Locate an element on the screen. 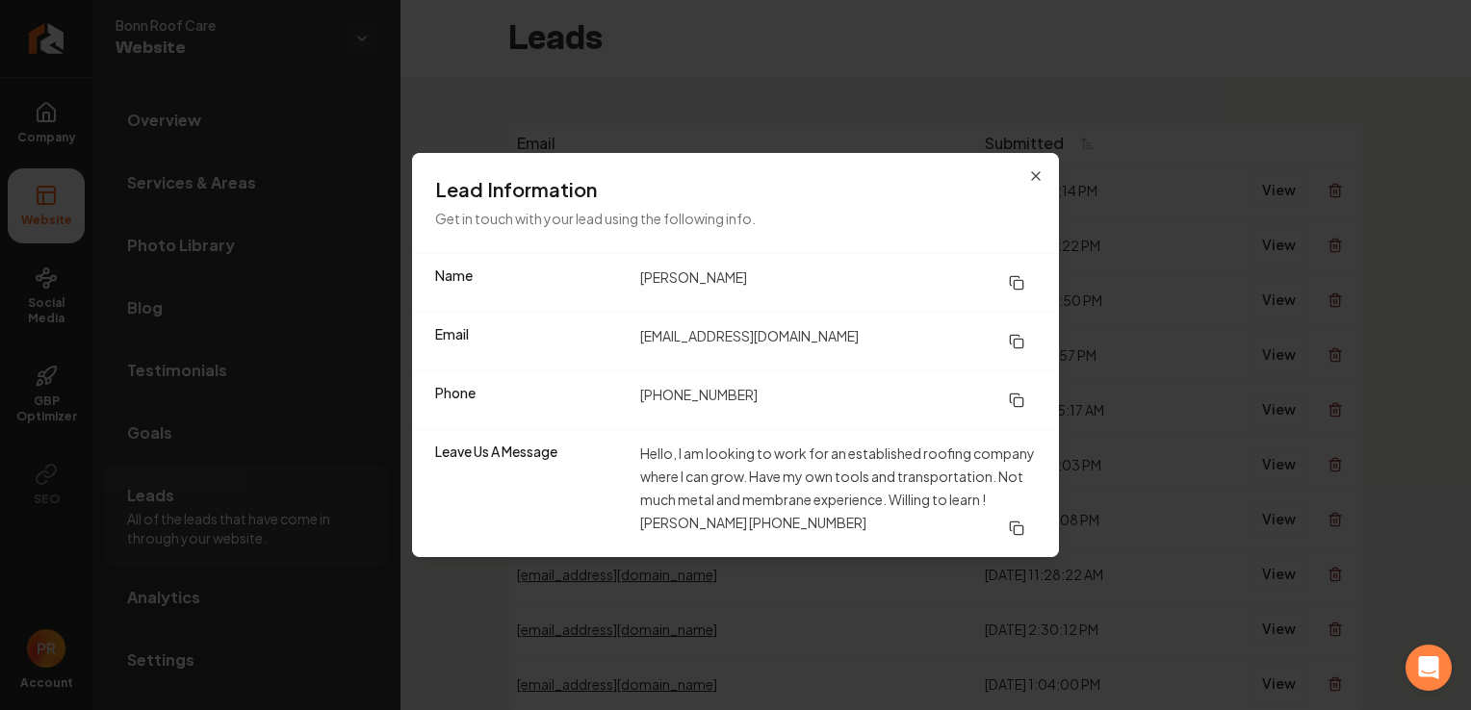  dt: Name is located at coordinates (529, 283).